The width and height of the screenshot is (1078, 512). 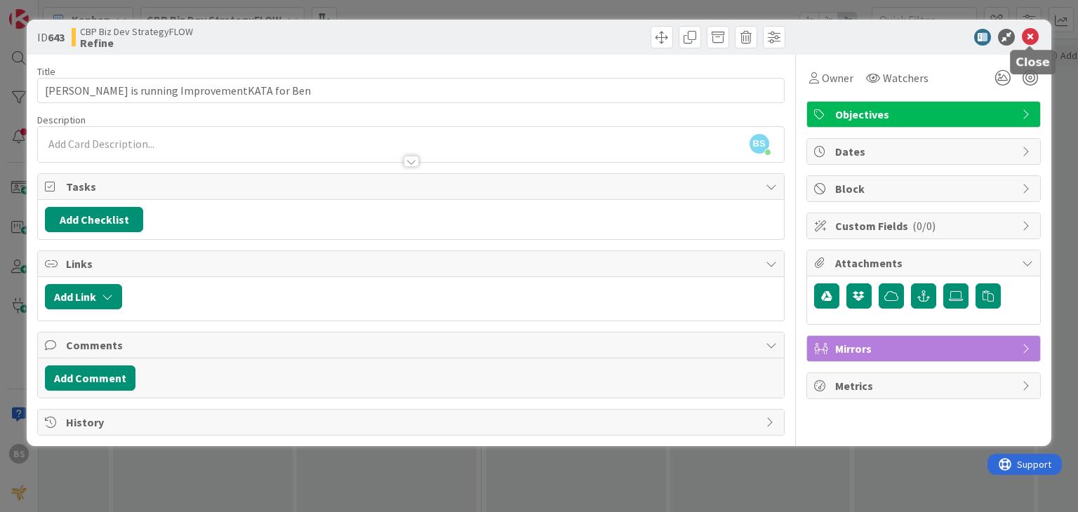 What do you see at coordinates (46, 72) in the screenshot?
I see `label: Title` at bounding box center [46, 72].